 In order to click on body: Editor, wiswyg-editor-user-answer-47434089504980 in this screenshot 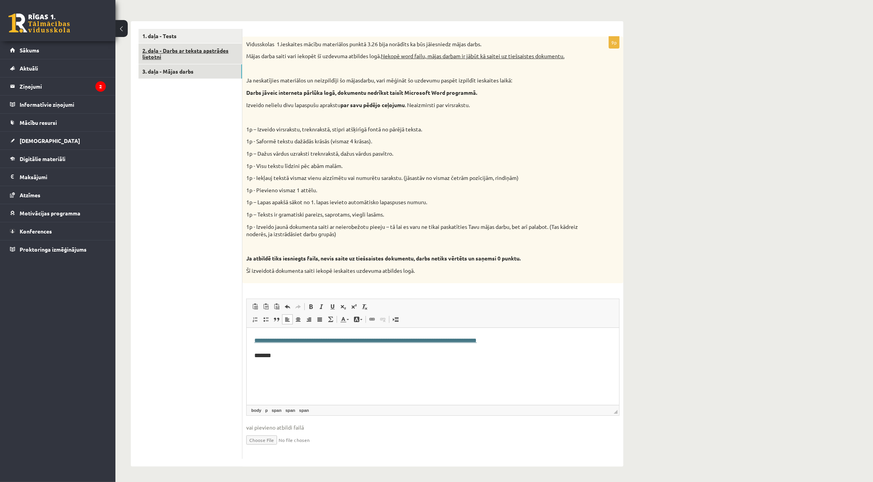, I will do `click(186, 20)`.